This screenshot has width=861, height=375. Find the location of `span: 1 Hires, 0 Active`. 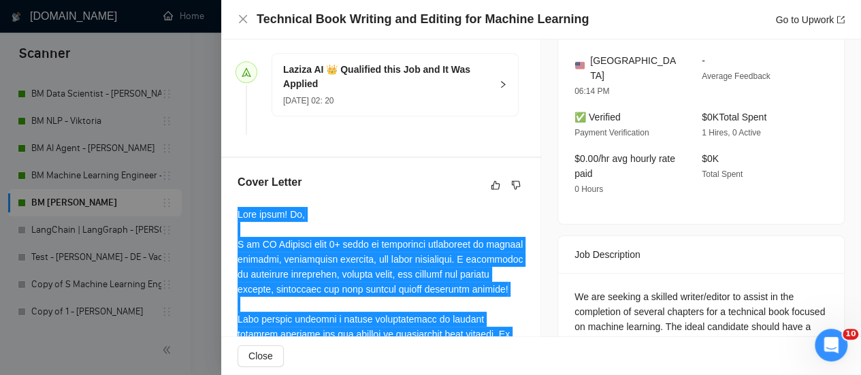

span: 1 Hires, 0 Active is located at coordinates (731, 133).